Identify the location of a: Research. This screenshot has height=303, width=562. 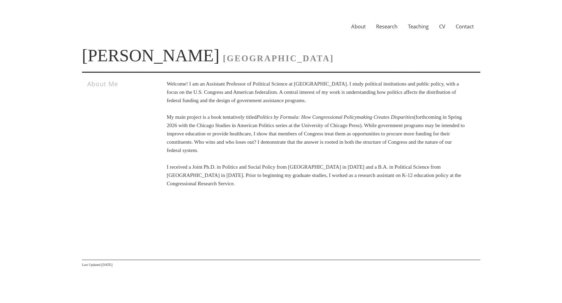
(386, 26).